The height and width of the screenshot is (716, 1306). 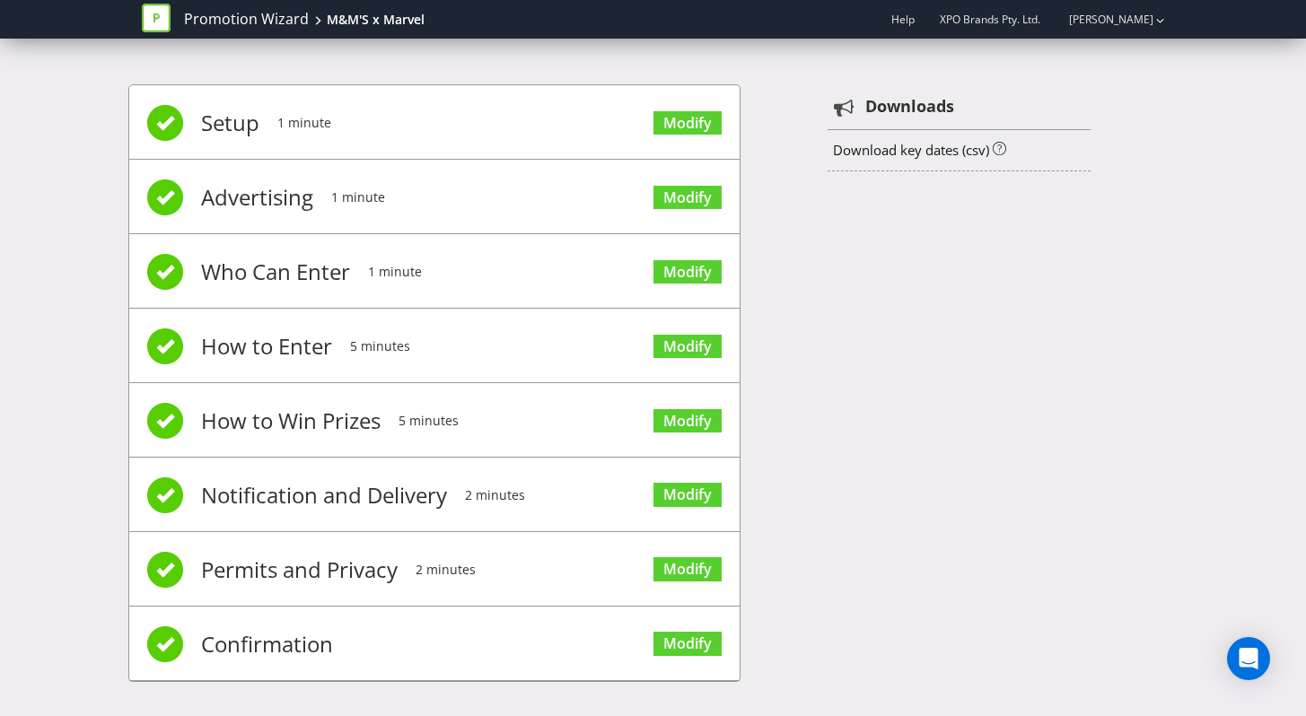 I want to click on span: How to Enter, so click(x=267, y=346).